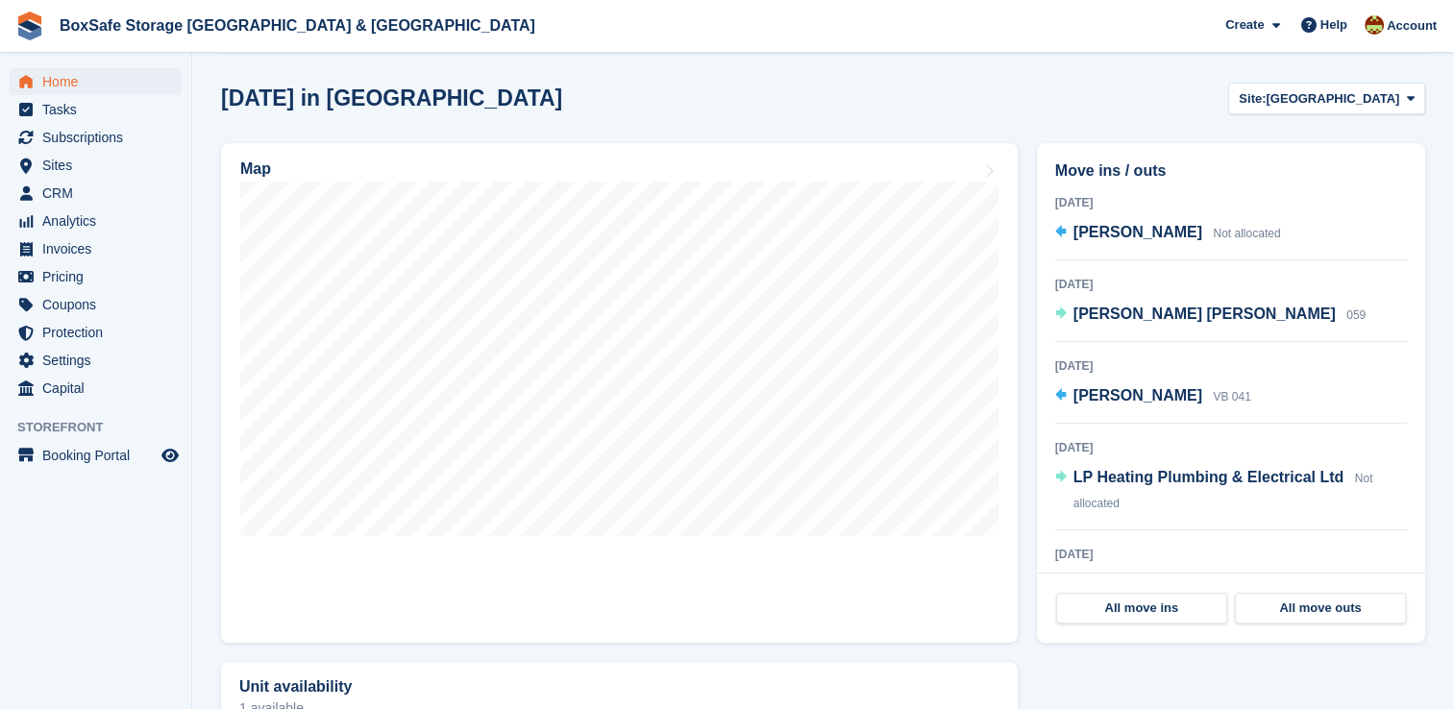  What do you see at coordinates (1252, 99) in the screenshot?
I see `span: Site:` at bounding box center [1252, 99].